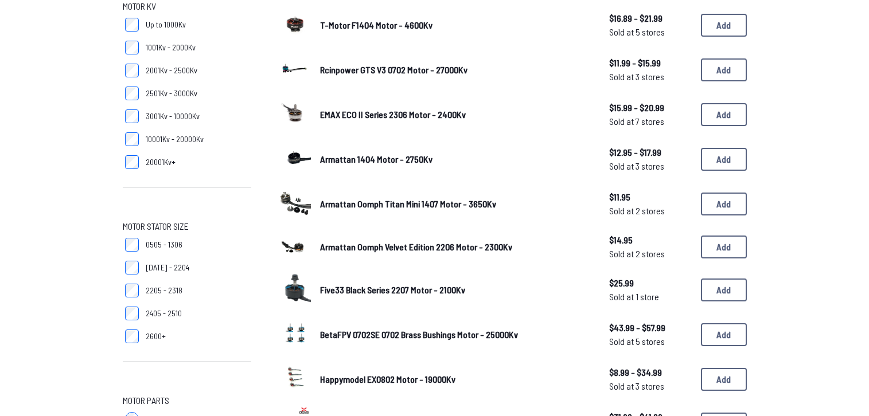 The image size is (869, 416). What do you see at coordinates (455, 335) in the screenshot?
I see `a: BetaFPV 0702SE 0702 Brass Bushings Motor - 25000Kv` at bounding box center [455, 335].